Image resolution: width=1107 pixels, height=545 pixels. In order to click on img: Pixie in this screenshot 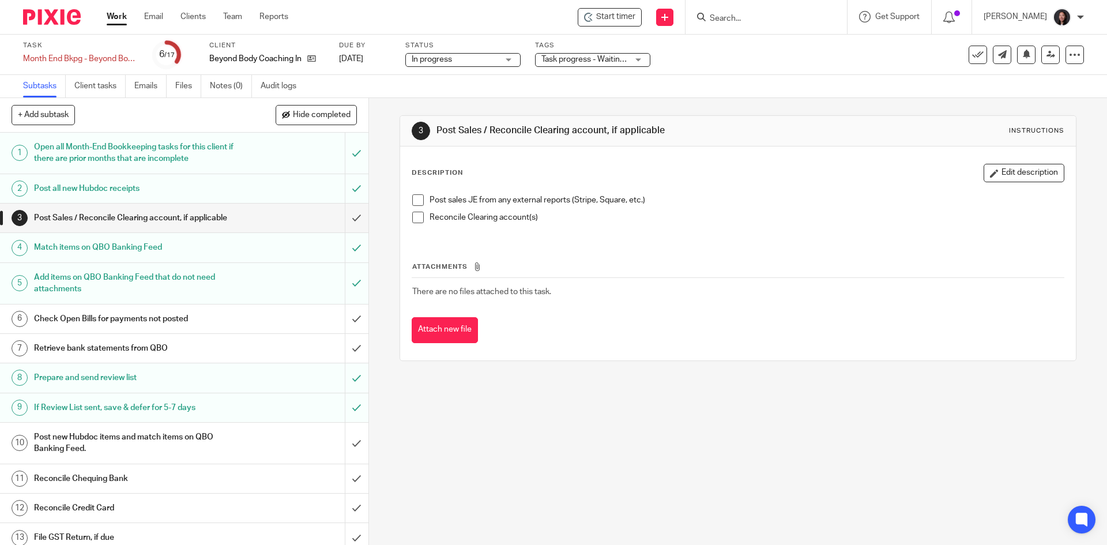, I will do `click(52, 17)`.